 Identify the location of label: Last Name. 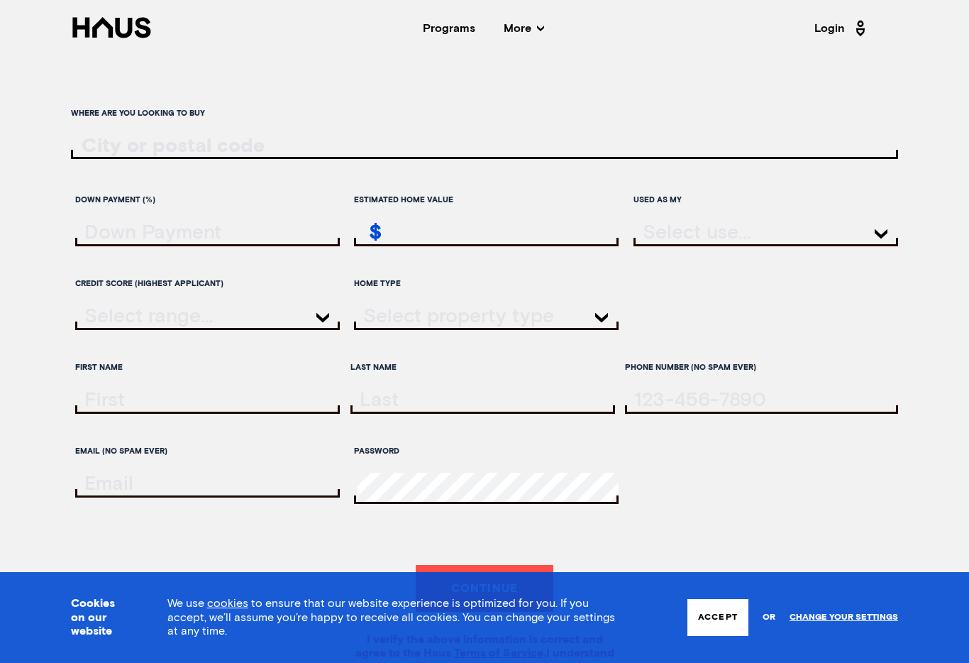
(483, 367).